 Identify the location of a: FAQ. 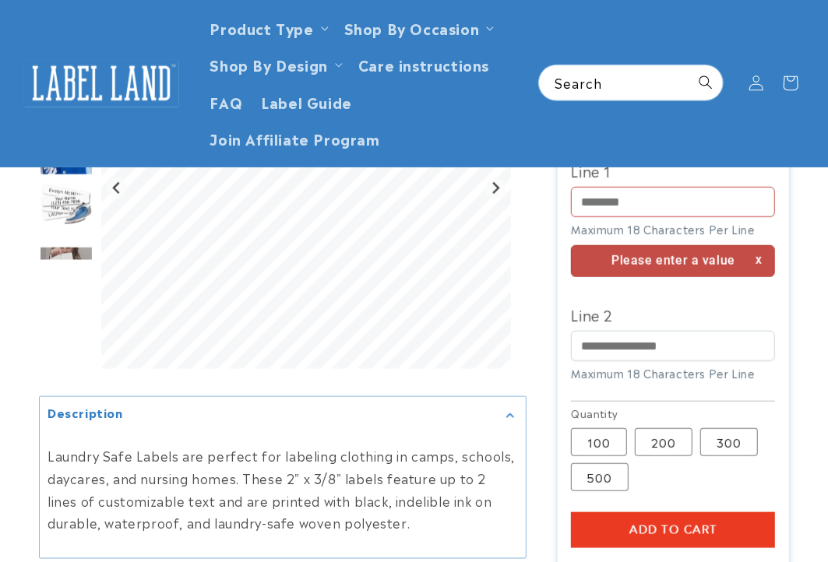
(227, 101).